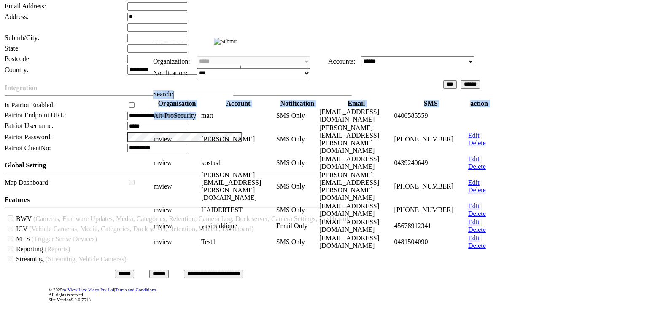 This screenshot has height=319, width=655. What do you see at coordinates (431, 104) in the screenshot?
I see `th: SMS` at bounding box center [431, 104].